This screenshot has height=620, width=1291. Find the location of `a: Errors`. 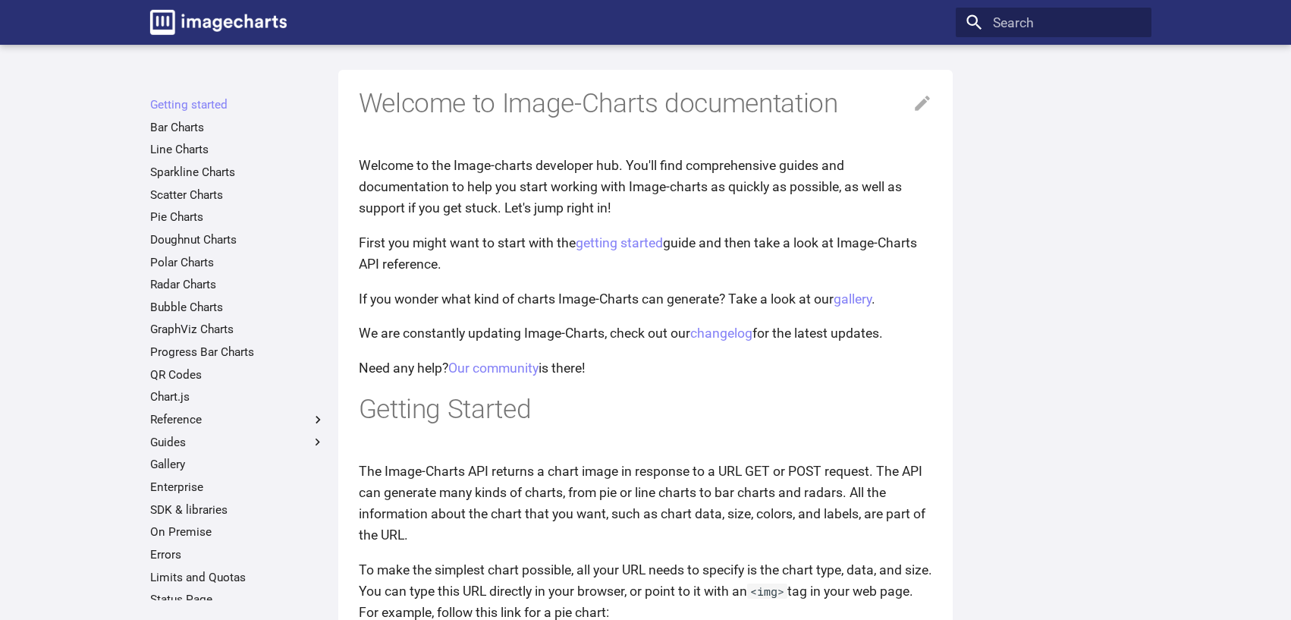

a: Errors is located at coordinates (237, 555).